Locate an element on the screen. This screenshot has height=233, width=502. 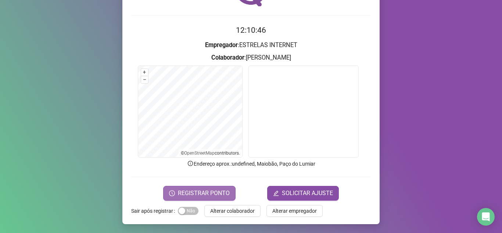
button: Alterar colaborador is located at coordinates (232, 211).